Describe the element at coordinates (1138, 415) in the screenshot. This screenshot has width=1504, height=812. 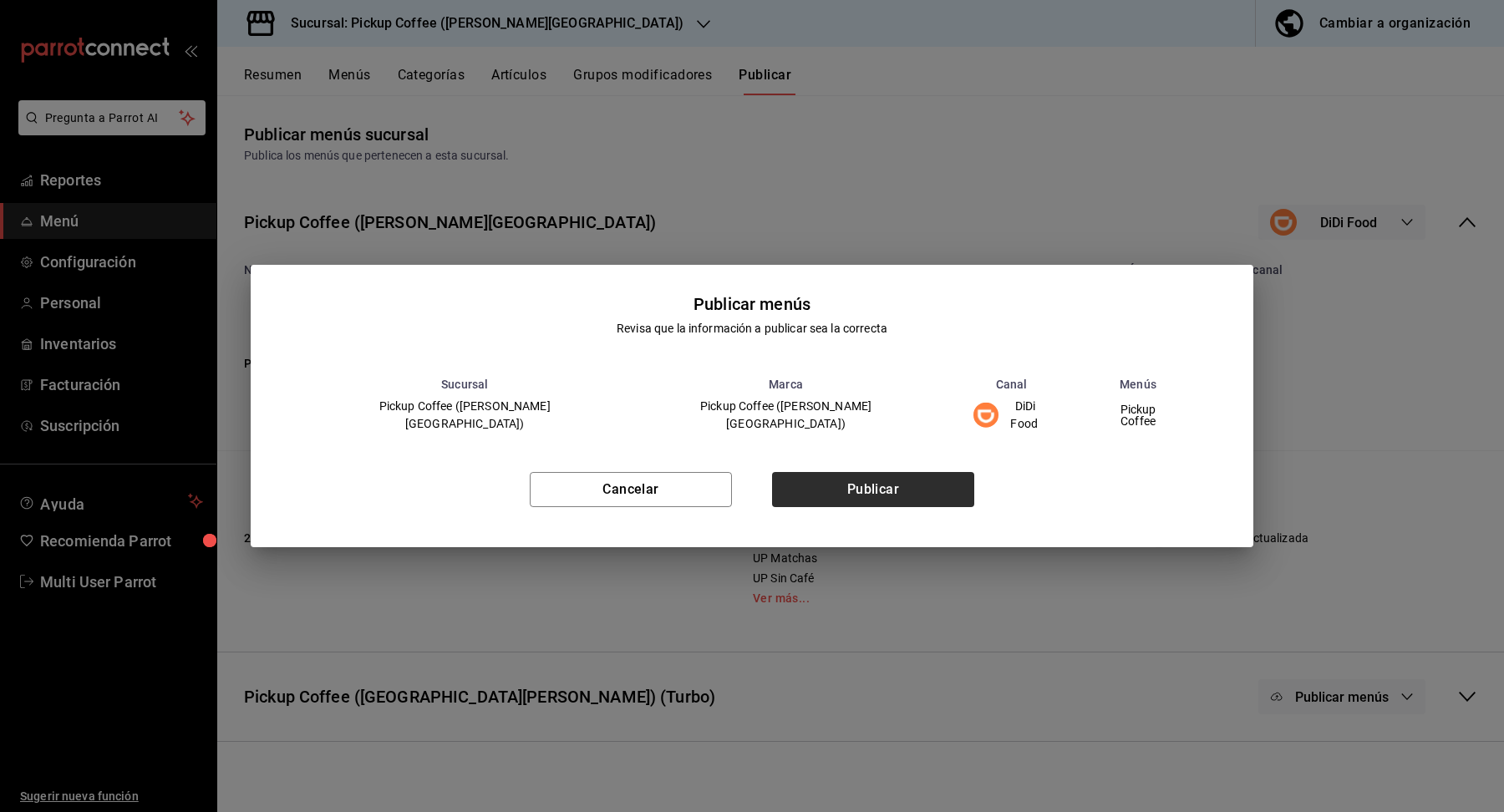
I see `span: Pickup Coffee` at that location.